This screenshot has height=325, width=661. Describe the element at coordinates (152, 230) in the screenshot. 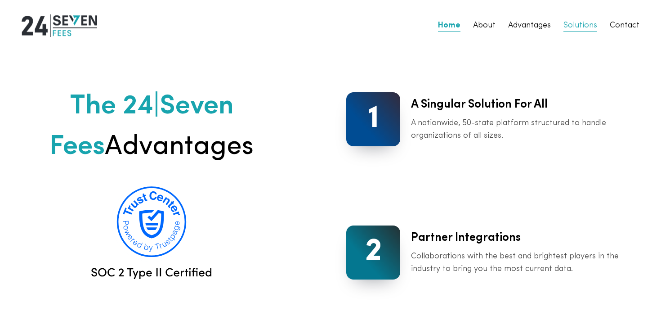

I see `img: 24|Seven Fees banner 2` at that location.